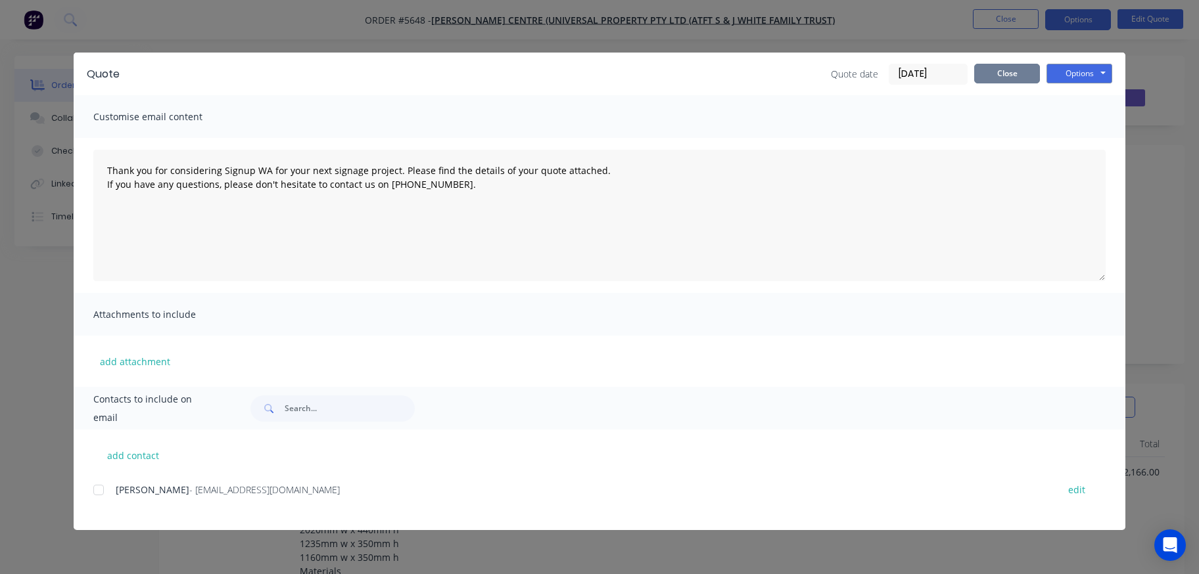 The image size is (1199, 574). What do you see at coordinates (854, 74) in the screenshot?
I see `span: Quote date` at bounding box center [854, 74].